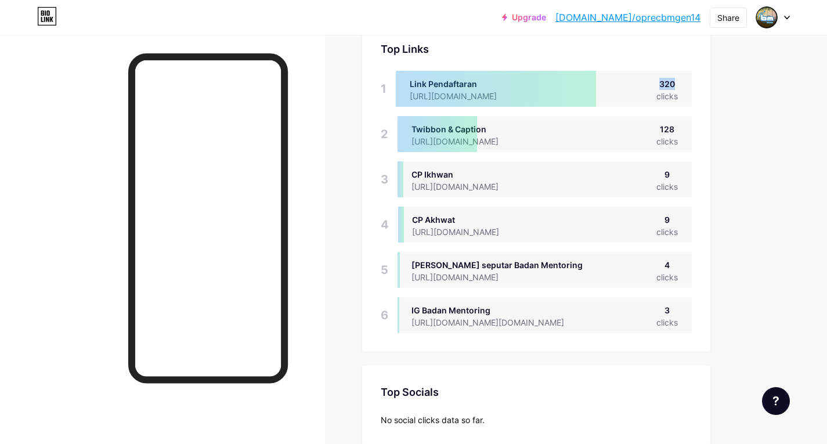 The image size is (827, 444). What do you see at coordinates (384, 270) in the screenshot?
I see `div: 5` at bounding box center [384, 270].